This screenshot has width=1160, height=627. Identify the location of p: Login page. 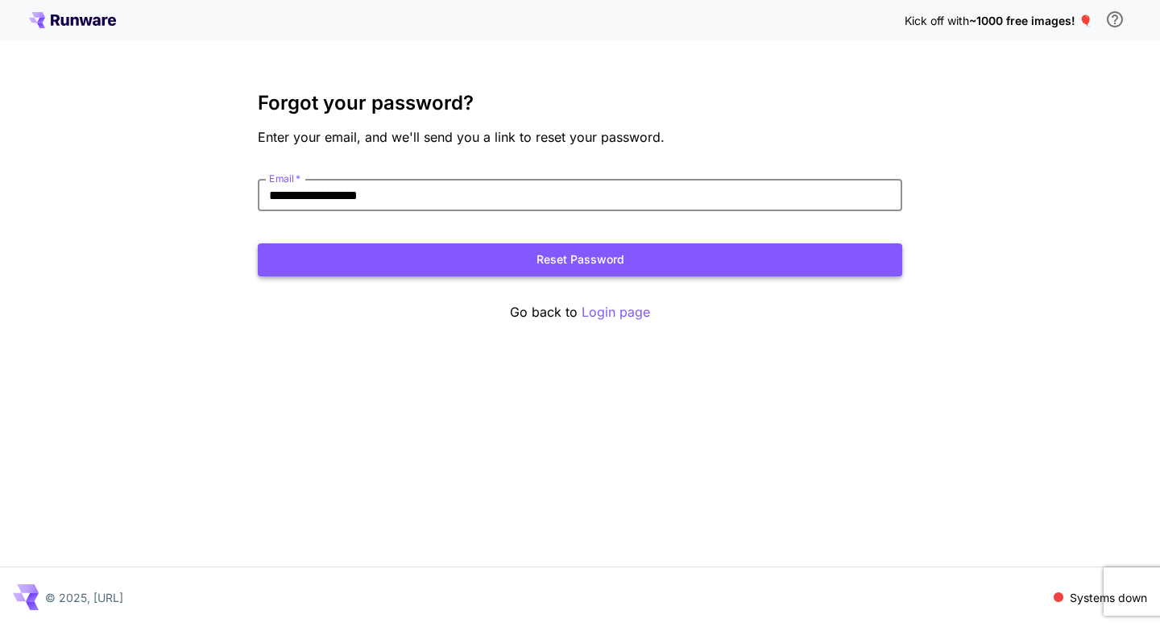
(616, 312).